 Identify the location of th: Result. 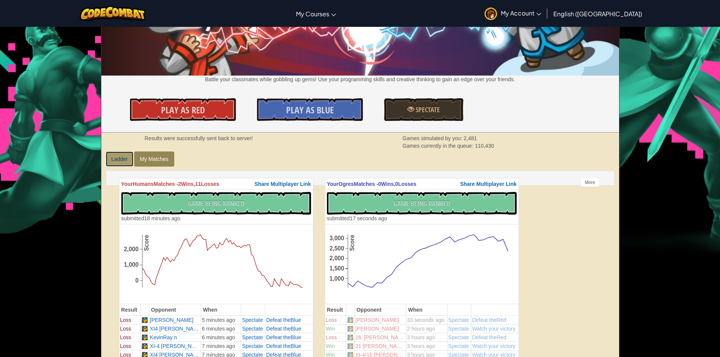
(335, 309).